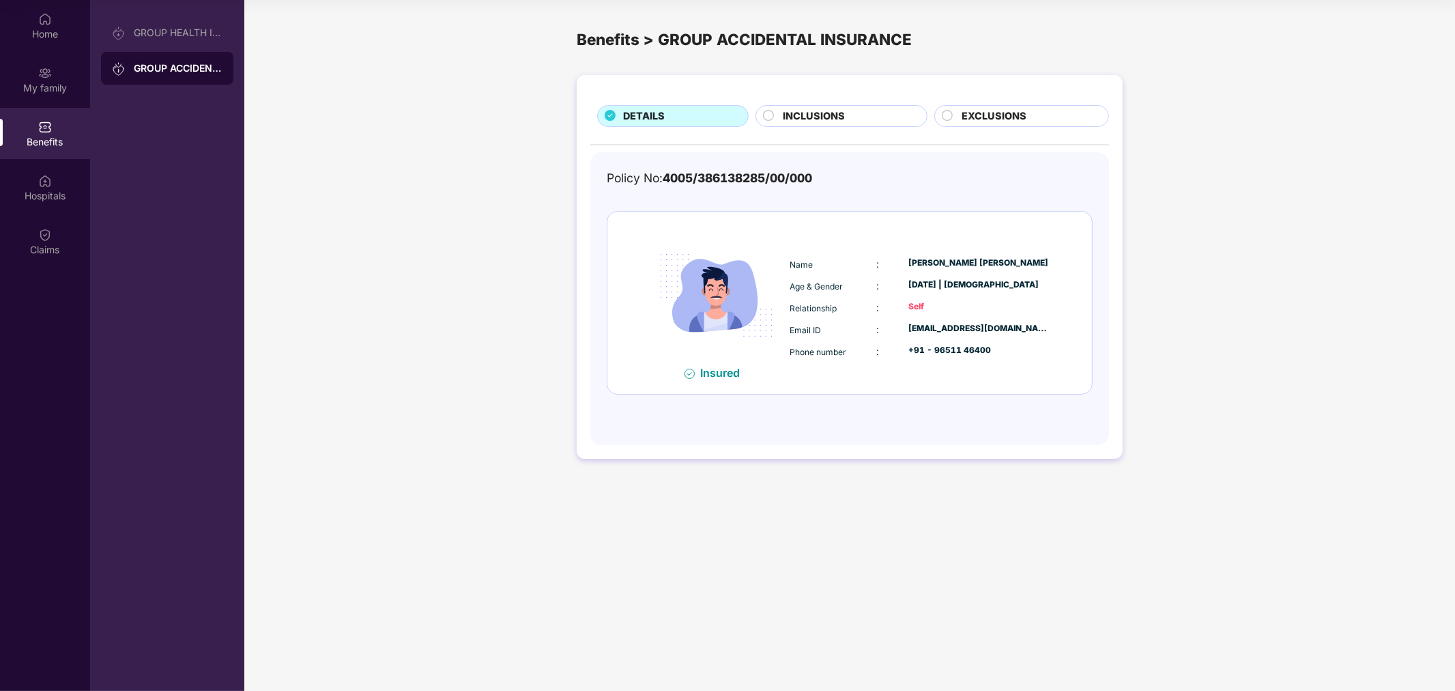  What do you see at coordinates (724, 373) in the screenshot?
I see `div: Insured` at bounding box center [724, 373].